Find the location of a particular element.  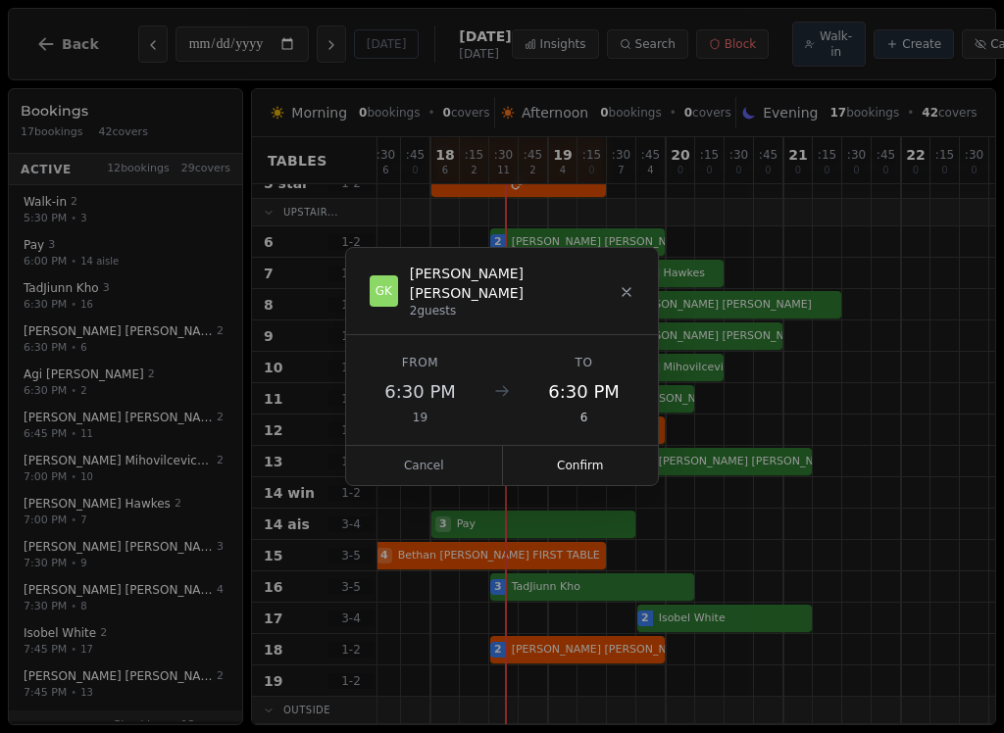

div: 2 guests is located at coordinates (514, 311).